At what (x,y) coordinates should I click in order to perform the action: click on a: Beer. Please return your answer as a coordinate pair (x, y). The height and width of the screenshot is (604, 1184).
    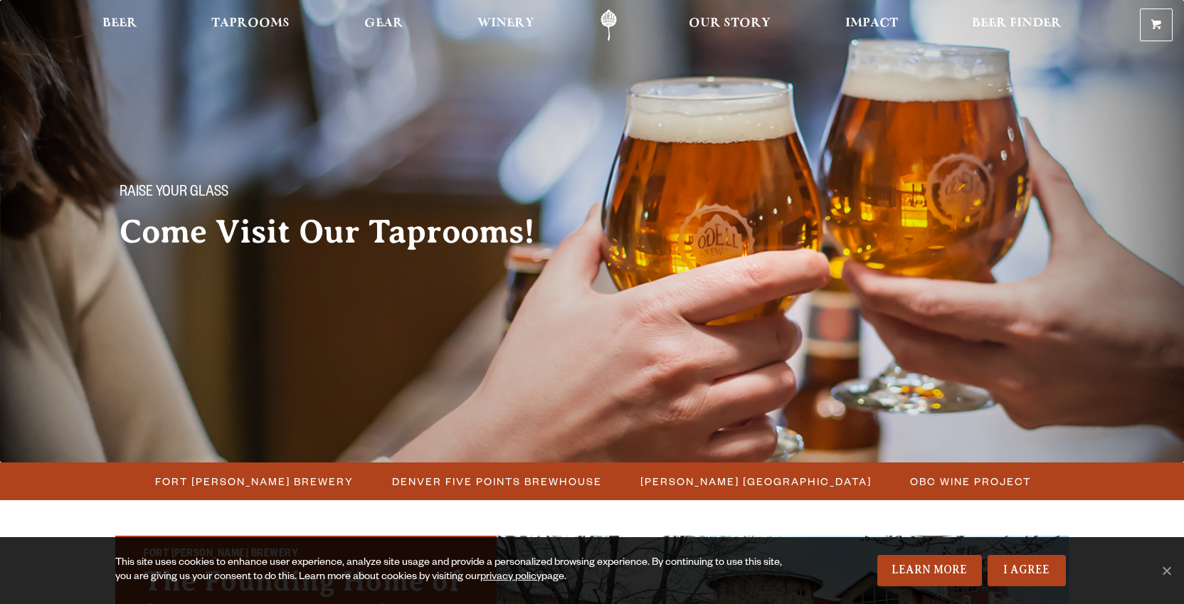
    Looking at the image, I should click on (120, 25).